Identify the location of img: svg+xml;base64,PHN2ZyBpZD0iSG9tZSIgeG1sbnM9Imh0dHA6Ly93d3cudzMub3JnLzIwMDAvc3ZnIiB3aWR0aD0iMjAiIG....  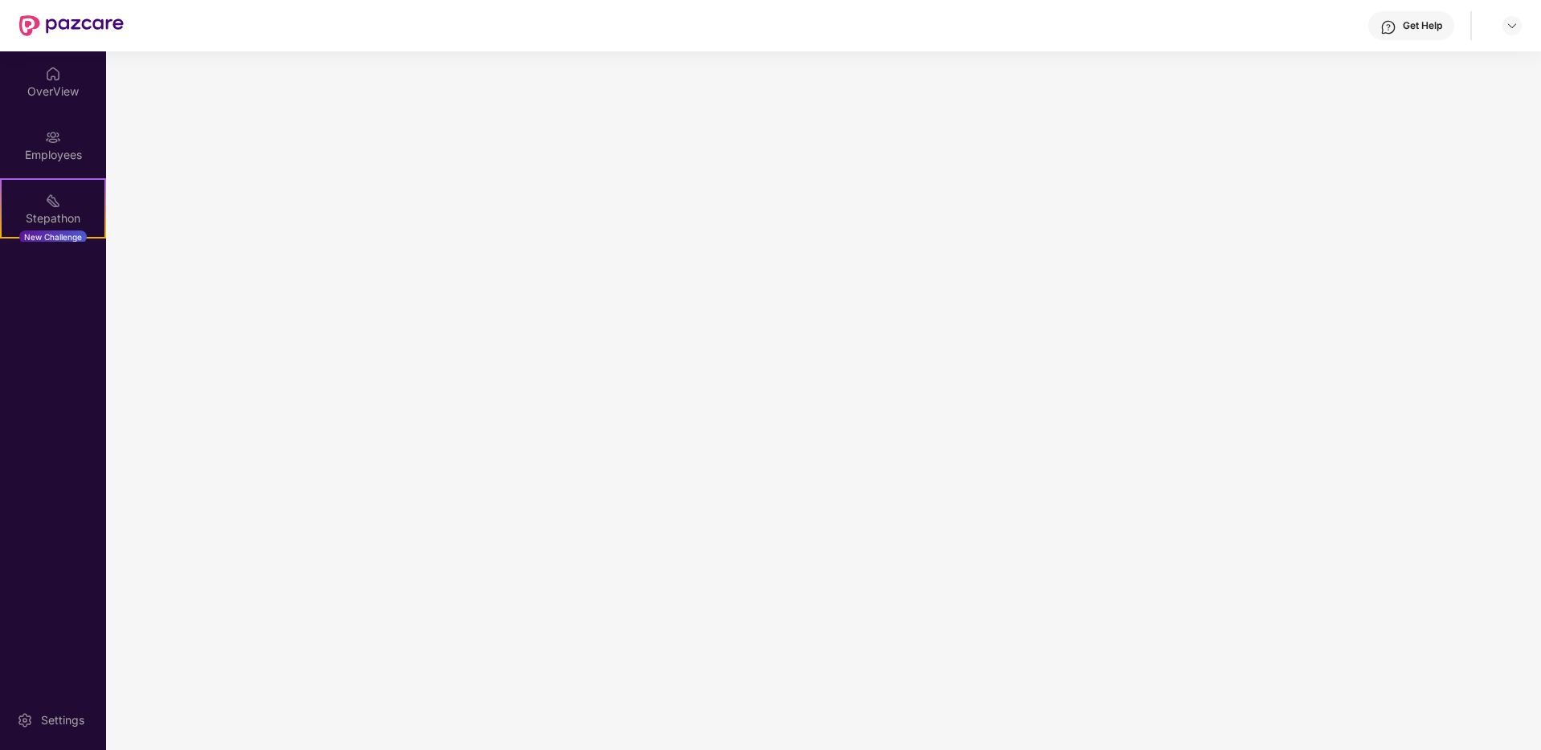
(53, 74).